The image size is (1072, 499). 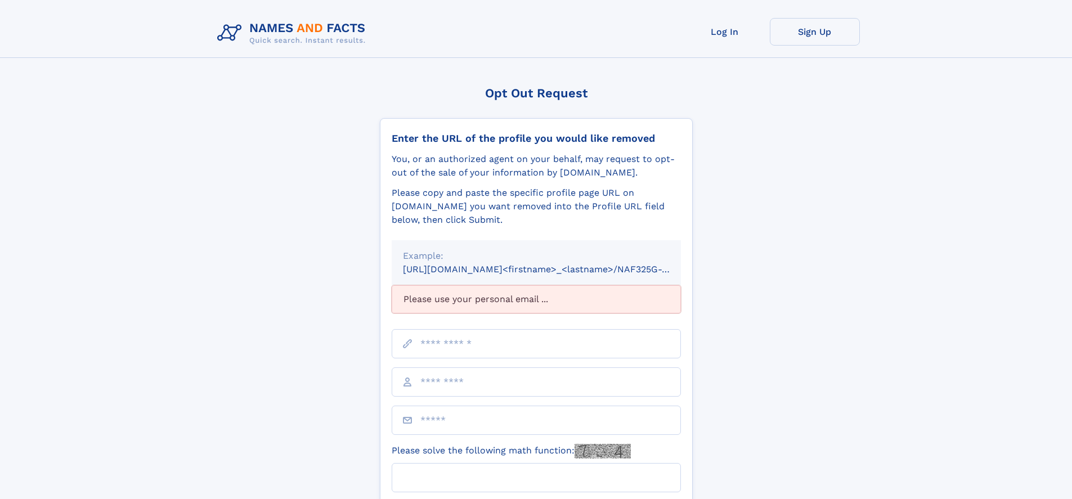 What do you see at coordinates (815, 32) in the screenshot?
I see `a: Sign Up` at bounding box center [815, 32].